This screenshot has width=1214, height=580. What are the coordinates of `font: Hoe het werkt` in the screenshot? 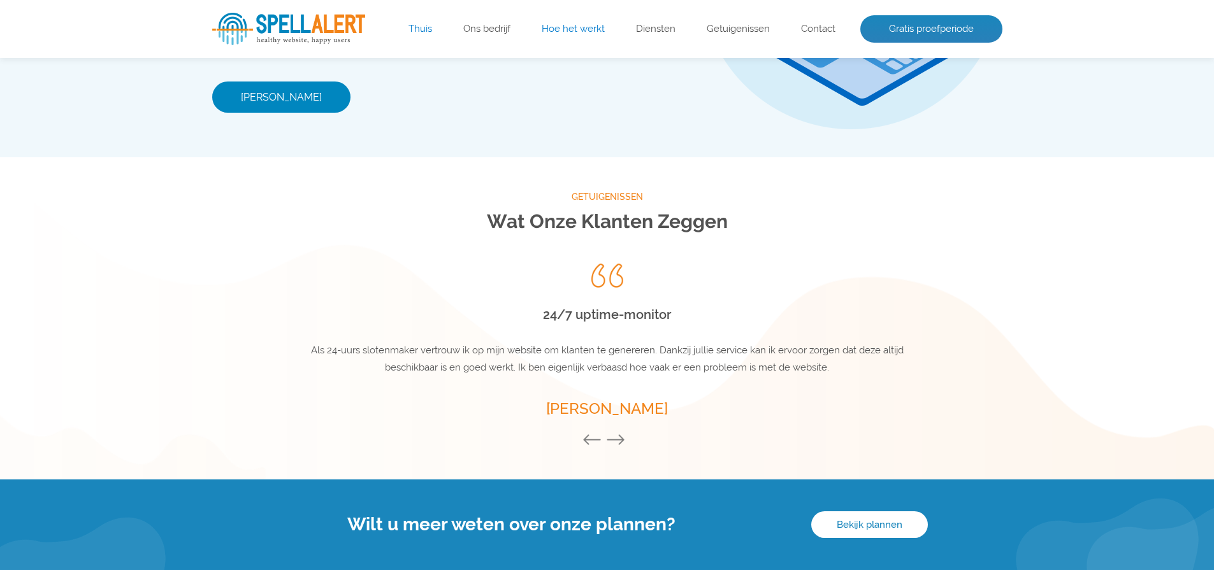 It's located at (573, 29).